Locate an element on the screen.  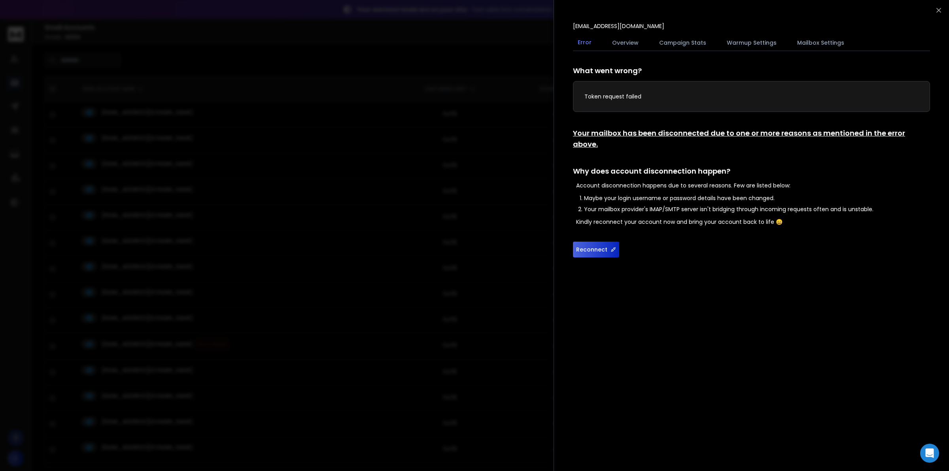
button: Overview is located at coordinates (625, 43).